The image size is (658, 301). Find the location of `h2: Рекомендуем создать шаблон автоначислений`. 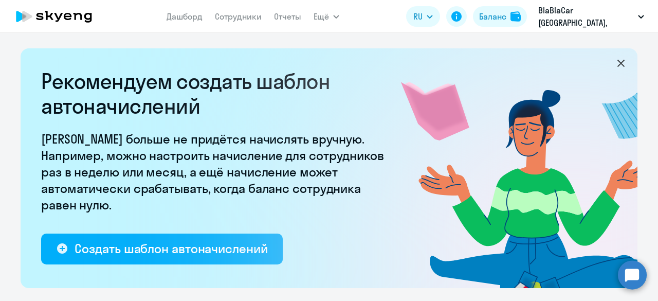

h2: Рекомендуем создать шаблон автоначислений is located at coordinates (216, 94).